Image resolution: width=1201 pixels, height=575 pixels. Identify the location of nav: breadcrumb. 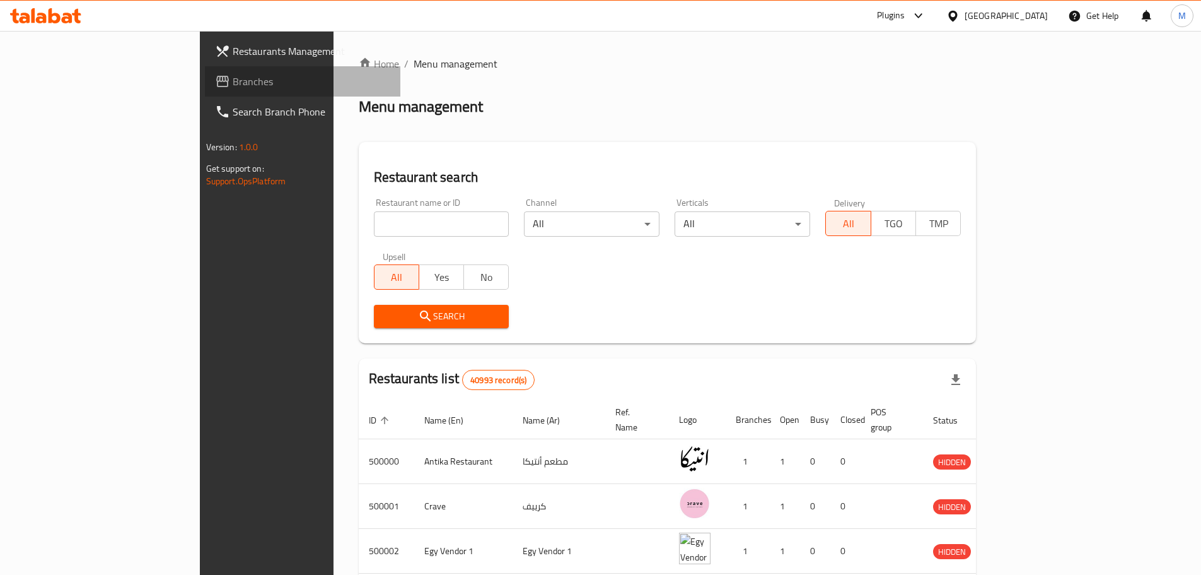
(668, 64).